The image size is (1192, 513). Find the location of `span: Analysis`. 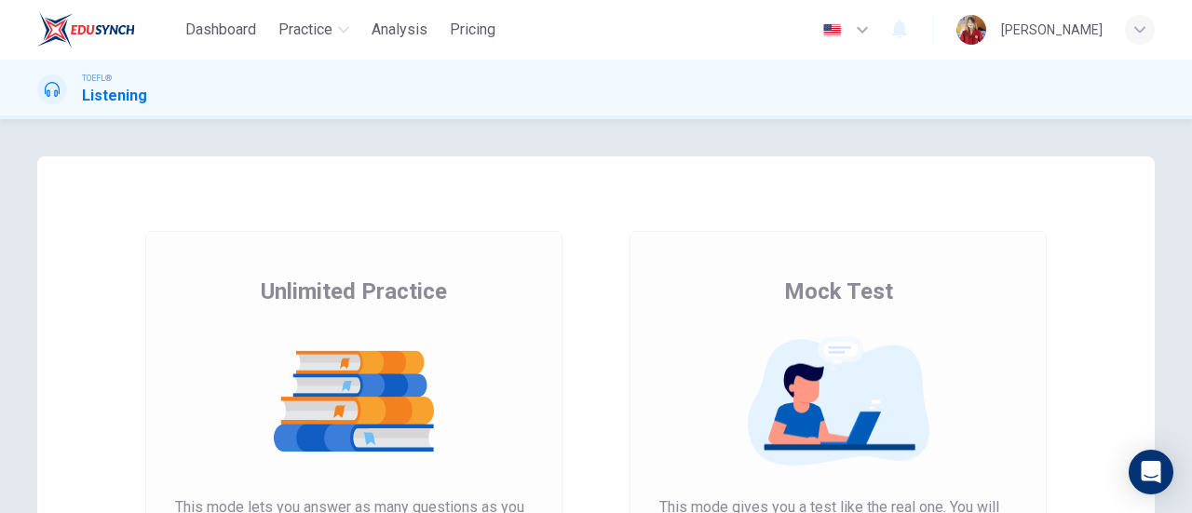

span: Analysis is located at coordinates (400, 30).